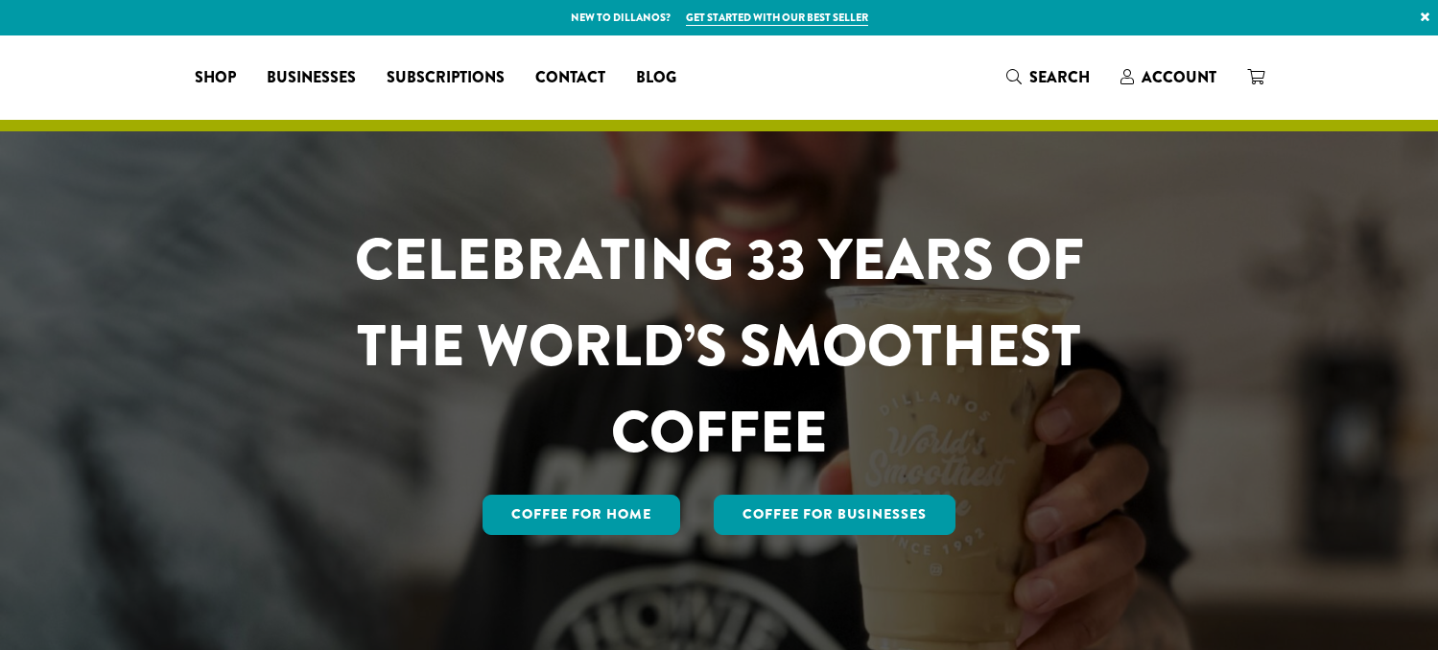 The width and height of the screenshot is (1438, 650). What do you see at coordinates (581, 515) in the screenshot?
I see `a: Coffee for Home` at bounding box center [581, 515].